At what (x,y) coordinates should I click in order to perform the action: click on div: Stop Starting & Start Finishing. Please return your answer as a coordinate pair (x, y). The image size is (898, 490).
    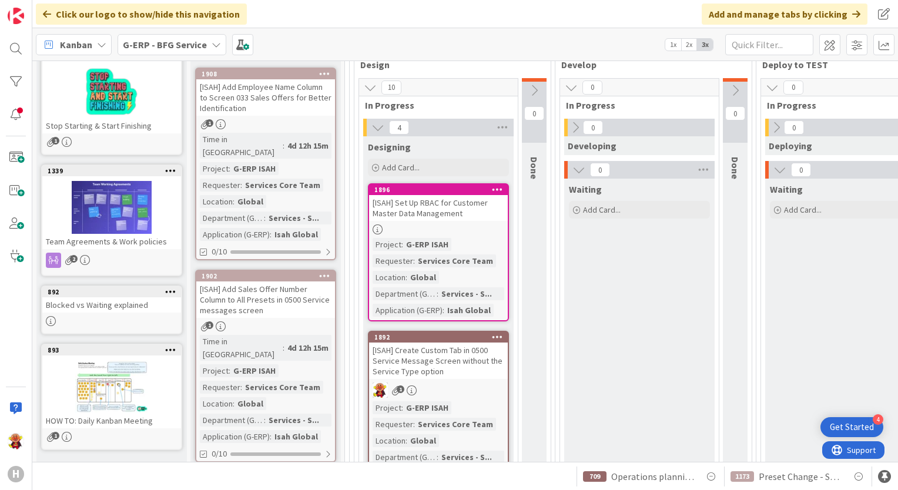
    Looking at the image, I should click on (112, 126).